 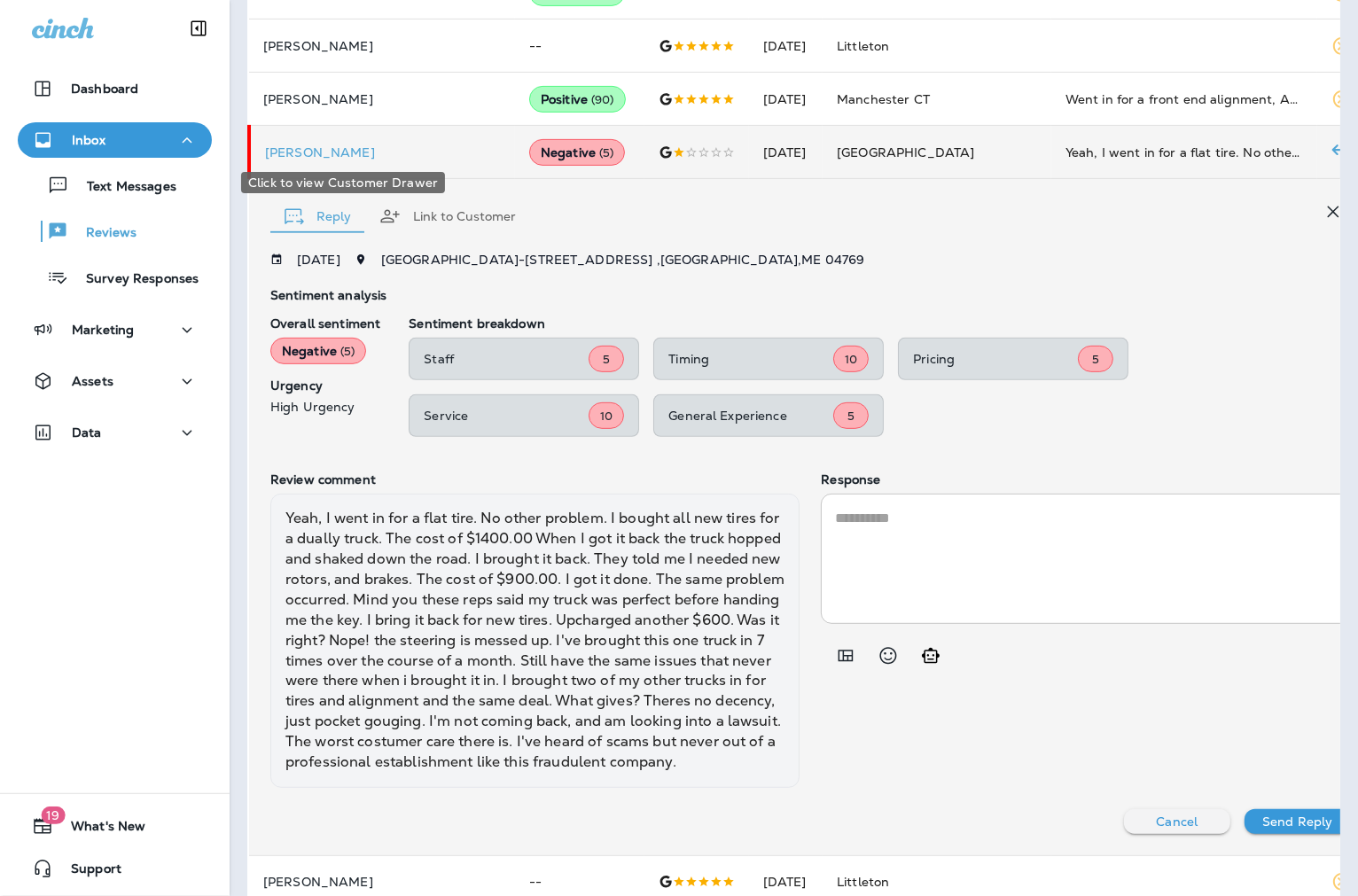 What do you see at coordinates (99, 830) in the screenshot?
I see `span: What's New` at bounding box center [99, 830].